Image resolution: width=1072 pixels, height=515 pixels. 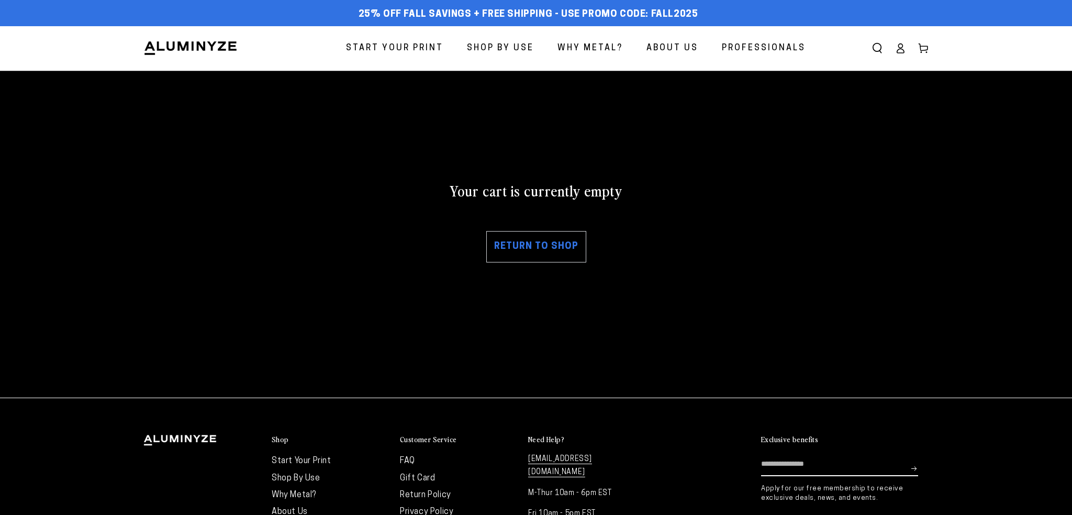 What do you see at coordinates (407, 461) in the screenshot?
I see `a: FAQ` at bounding box center [407, 461].